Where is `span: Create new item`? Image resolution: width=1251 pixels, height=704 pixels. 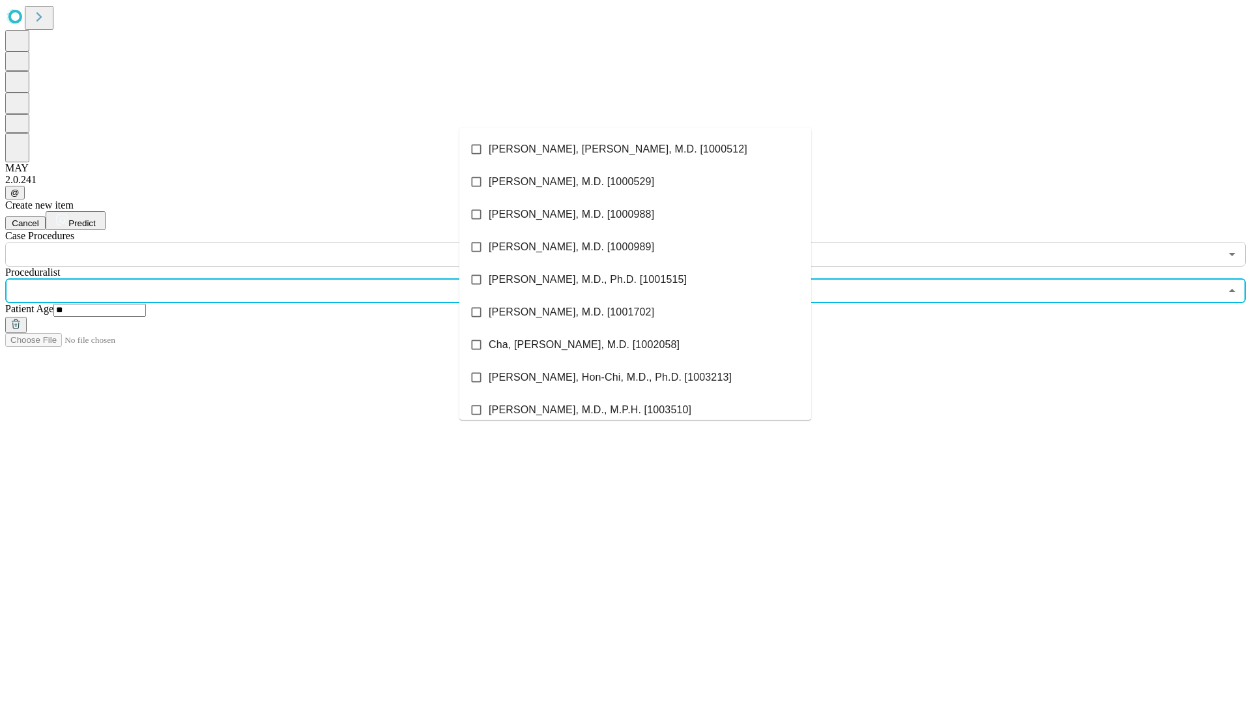 span: Create new item is located at coordinates (39, 205).